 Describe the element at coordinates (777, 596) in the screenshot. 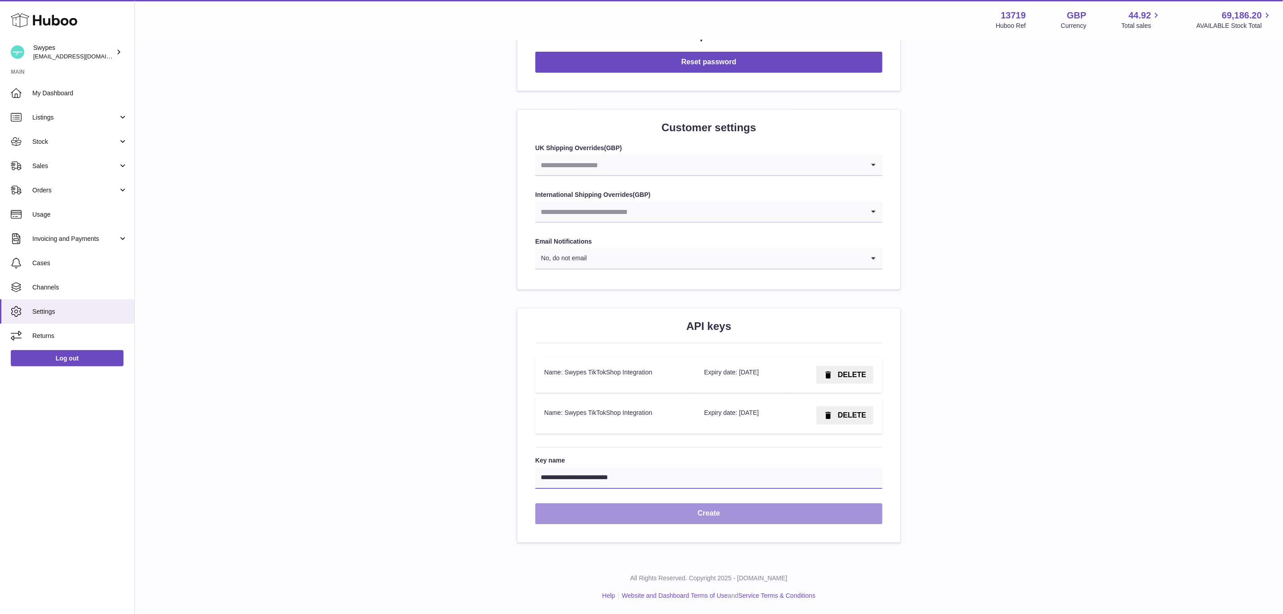

I see `a: Service Terms & Conditions` at that location.